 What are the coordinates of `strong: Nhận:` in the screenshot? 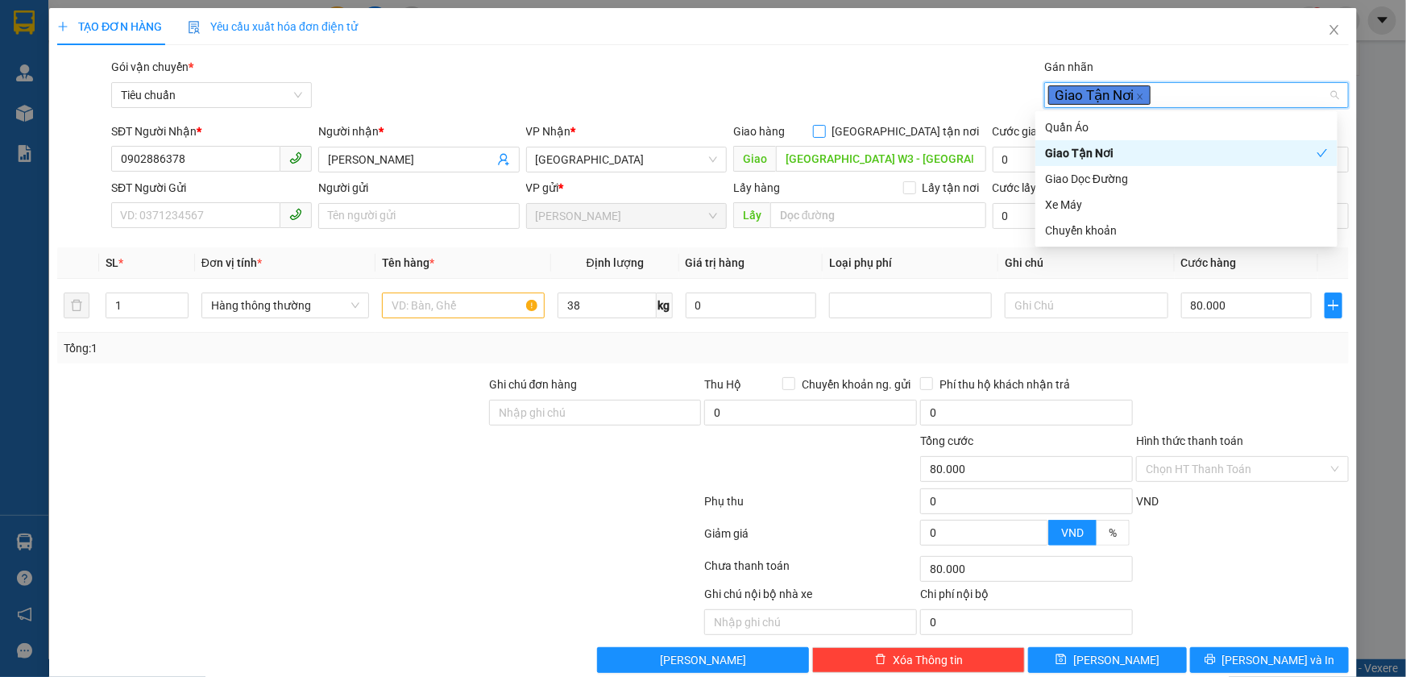 It's located at (126, 205).